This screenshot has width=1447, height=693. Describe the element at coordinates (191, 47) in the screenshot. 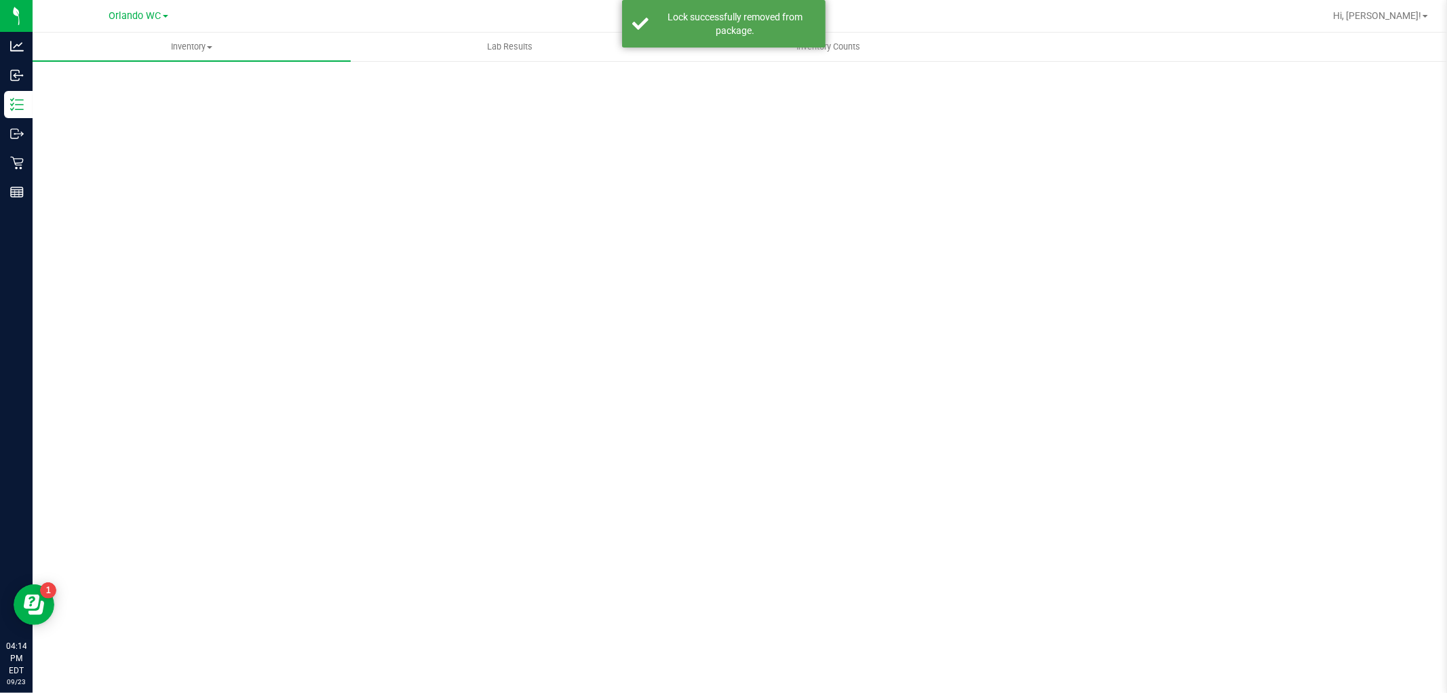

I see `a: Inventory` at that location.